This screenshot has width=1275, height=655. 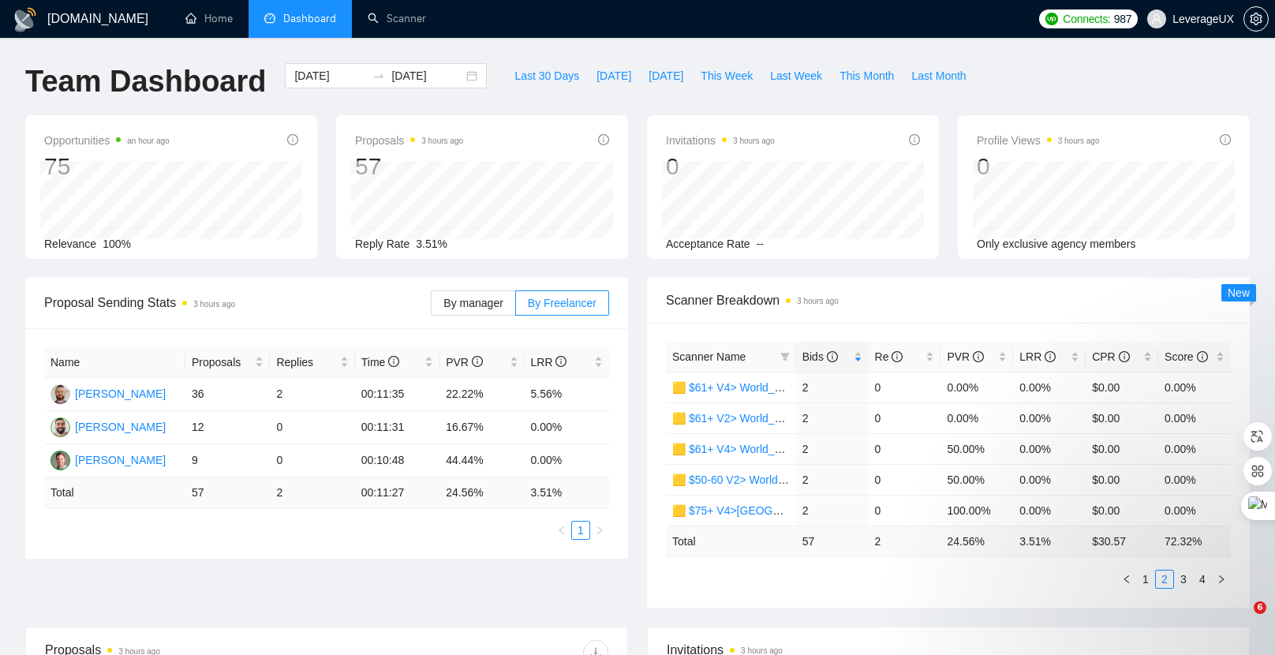 I want to click on img: AK, so click(x=60, y=394).